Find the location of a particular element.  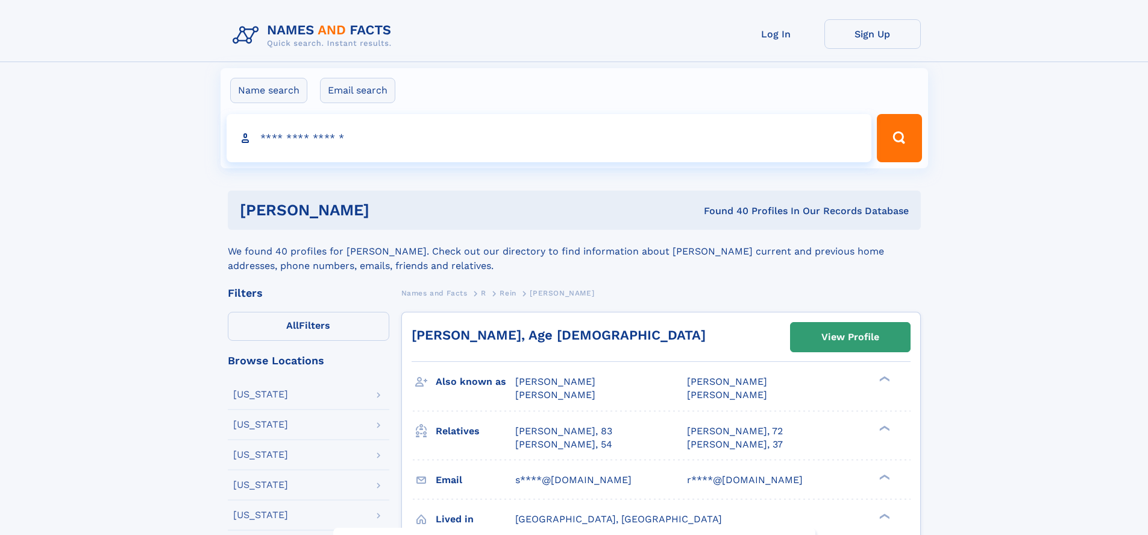

h3: Email is located at coordinates (476, 480).